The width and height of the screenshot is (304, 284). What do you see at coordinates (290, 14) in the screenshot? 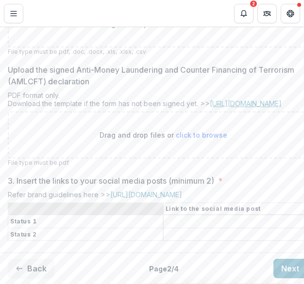
I see `button: Get Help` at bounding box center [290, 14].